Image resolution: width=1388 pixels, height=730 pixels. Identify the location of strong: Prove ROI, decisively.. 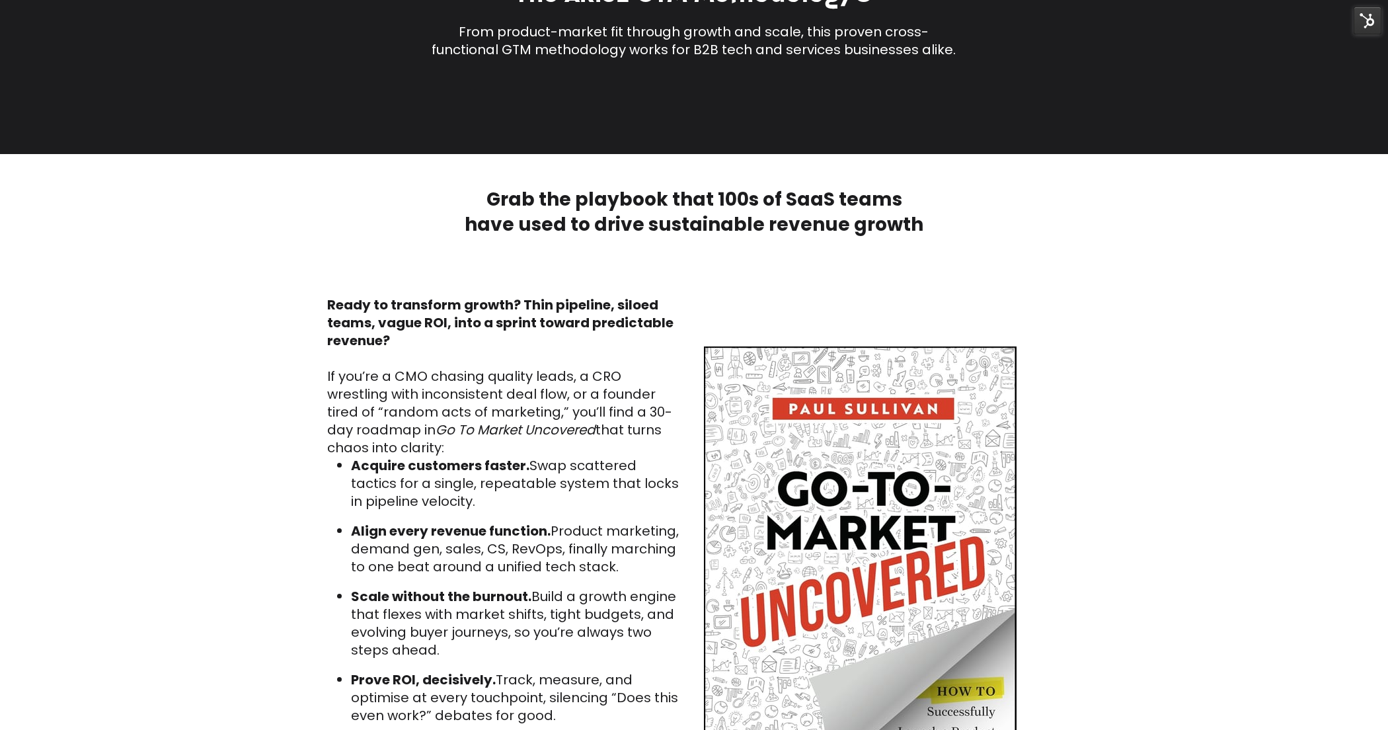
(423, 679).